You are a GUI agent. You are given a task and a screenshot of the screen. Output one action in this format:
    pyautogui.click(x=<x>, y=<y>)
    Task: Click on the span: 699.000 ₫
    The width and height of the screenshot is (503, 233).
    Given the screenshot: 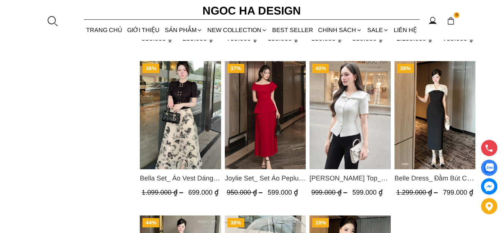 What is the action you would take?
    pyautogui.click(x=203, y=192)
    